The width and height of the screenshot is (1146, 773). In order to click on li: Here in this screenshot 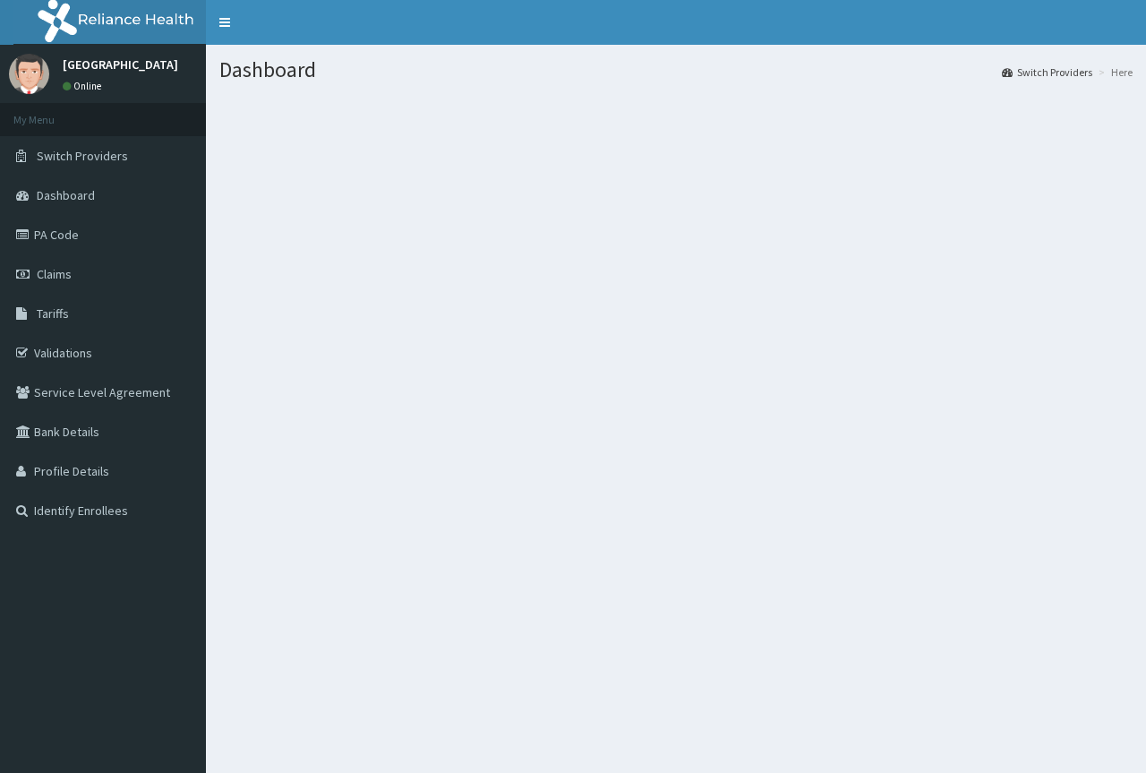, I will do `click(1113, 72)`.